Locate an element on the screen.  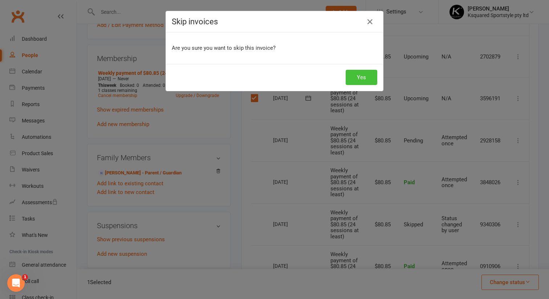
h4: Skip invoices is located at coordinates (274, 21).